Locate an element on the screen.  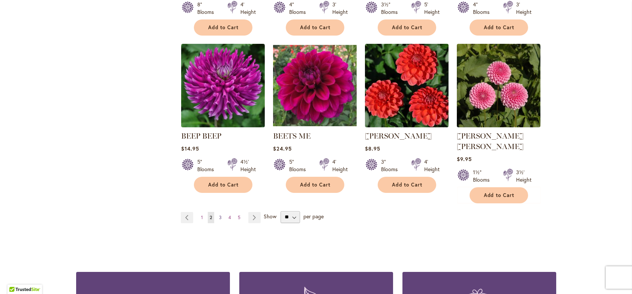
span: $9.95 is located at coordinates (464, 159).